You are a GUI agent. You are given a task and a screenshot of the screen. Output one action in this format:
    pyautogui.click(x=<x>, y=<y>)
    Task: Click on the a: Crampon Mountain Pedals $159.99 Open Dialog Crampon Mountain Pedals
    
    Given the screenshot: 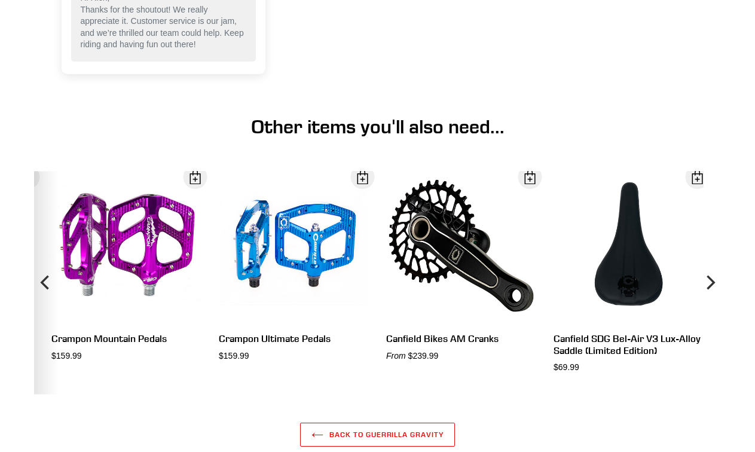 What is the action you would take?
    pyautogui.click(x=126, y=266)
    